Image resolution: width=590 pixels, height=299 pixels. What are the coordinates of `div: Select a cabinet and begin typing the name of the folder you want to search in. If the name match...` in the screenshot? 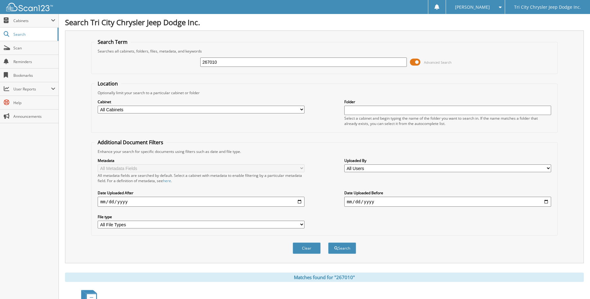 It's located at (448, 121).